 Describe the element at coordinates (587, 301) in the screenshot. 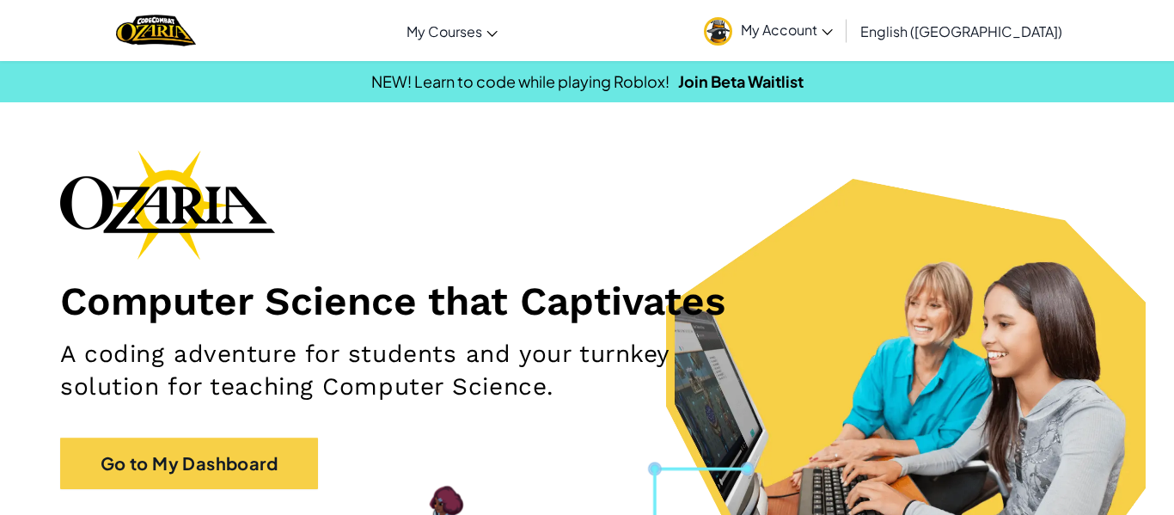

I see `h1: Computer Science that Captivates` at that location.